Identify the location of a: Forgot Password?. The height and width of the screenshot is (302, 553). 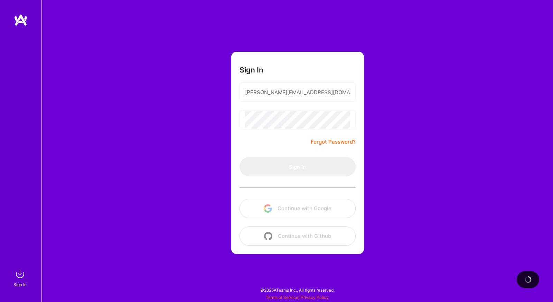
(333, 142).